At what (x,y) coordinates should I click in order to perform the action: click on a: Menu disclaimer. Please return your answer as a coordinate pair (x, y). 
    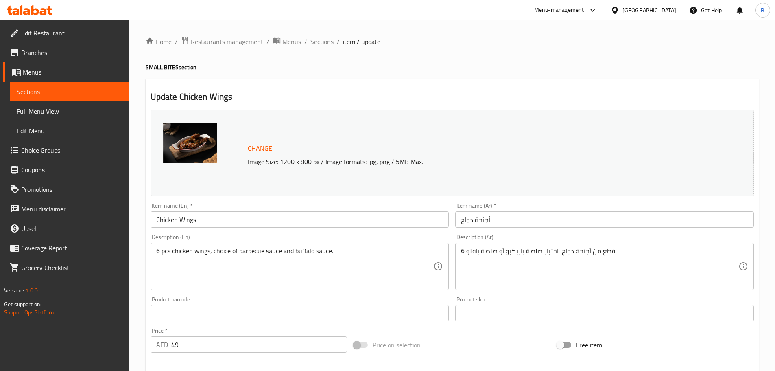
    Looking at the image, I should click on (66, 209).